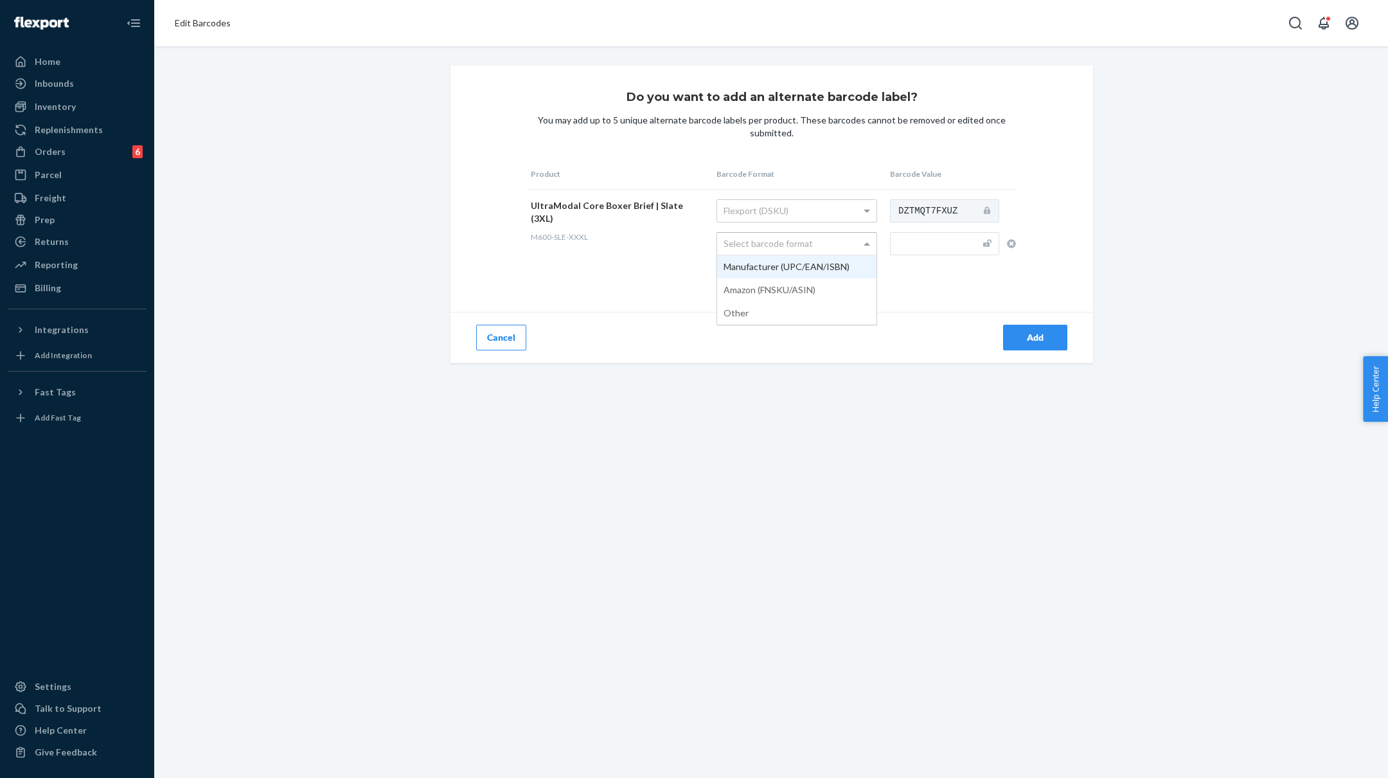 This screenshot has width=1388, height=778. What do you see at coordinates (50, 198) in the screenshot?
I see `div: Freight` at bounding box center [50, 198].